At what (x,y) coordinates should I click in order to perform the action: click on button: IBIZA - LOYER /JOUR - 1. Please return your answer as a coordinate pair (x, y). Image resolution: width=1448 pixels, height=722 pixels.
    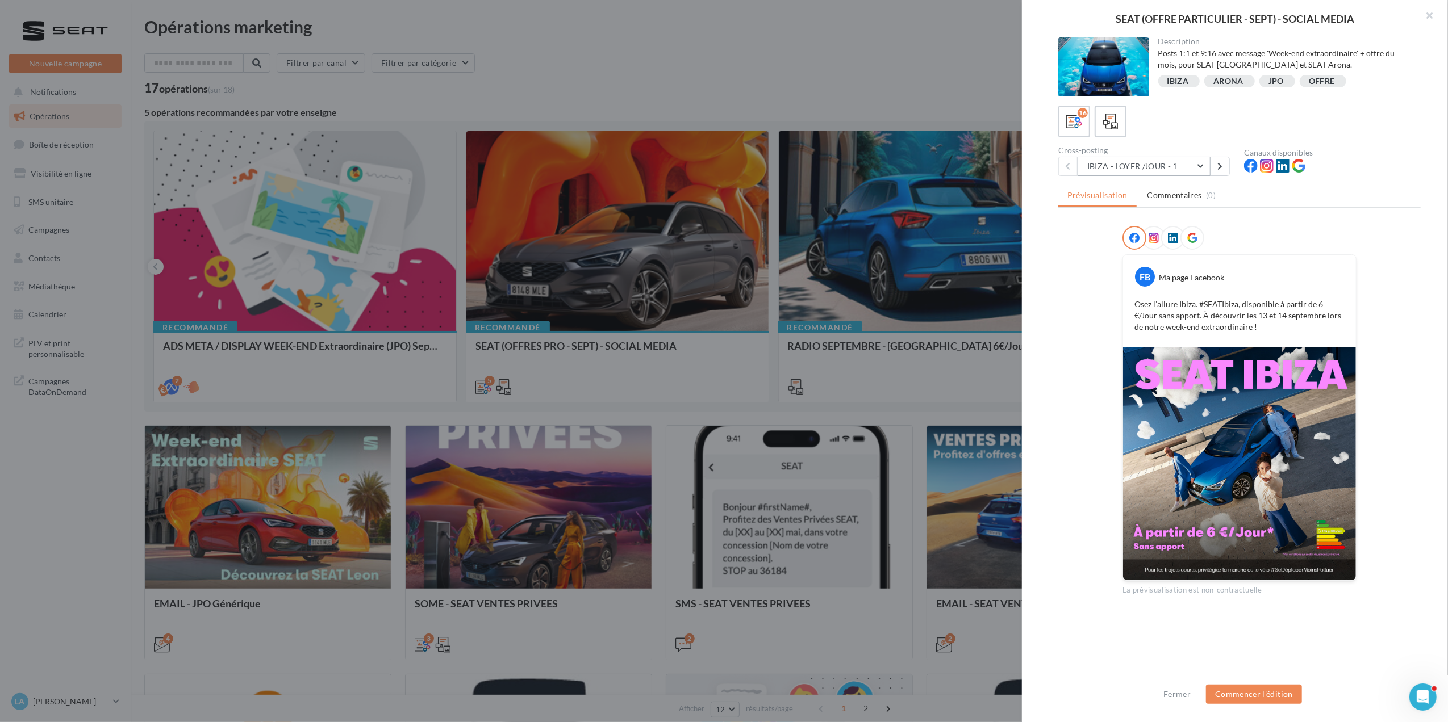
    Looking at the image, I should click on (1144, 166).